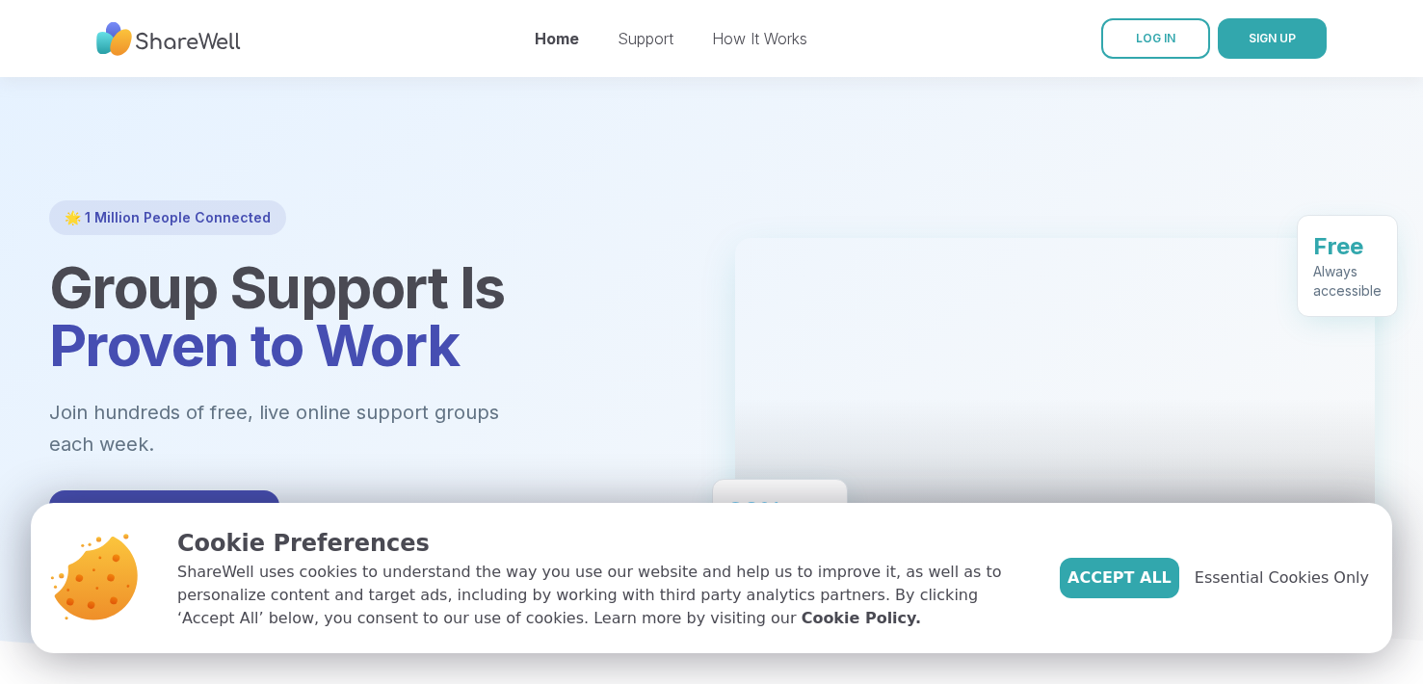 Image resolution: width=1423 pixels, height=684 pixels. I want to click on div: Free, so click(1347, 247).